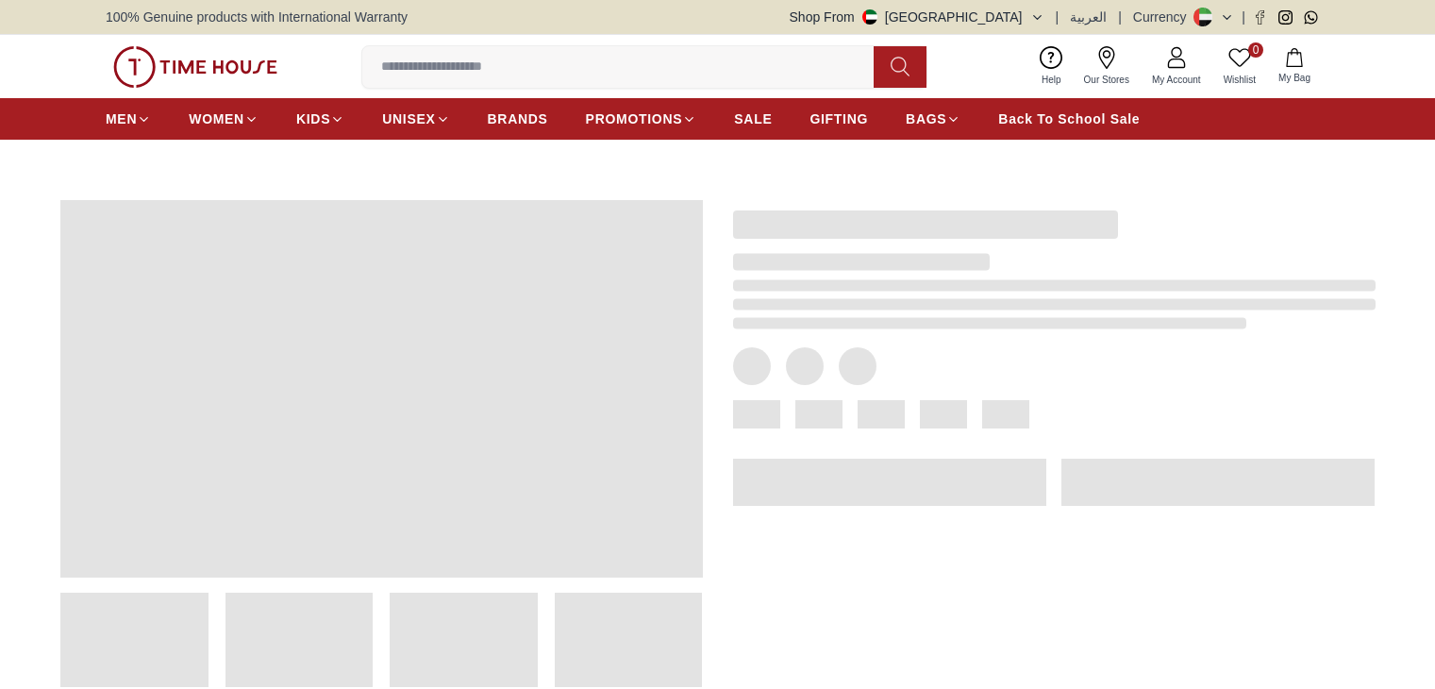  What do you see at coordinates (1088, 17) in the screenshot?
I see `span: العربية` at bounding box center [1088, 17].